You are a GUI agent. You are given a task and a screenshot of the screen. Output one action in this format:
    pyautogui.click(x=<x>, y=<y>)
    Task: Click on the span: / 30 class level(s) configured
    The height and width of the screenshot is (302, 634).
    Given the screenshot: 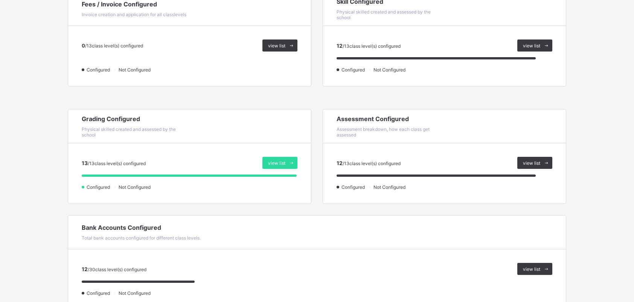 What is the action you would take?
    pyautogui.click(x=117, y=269)
    